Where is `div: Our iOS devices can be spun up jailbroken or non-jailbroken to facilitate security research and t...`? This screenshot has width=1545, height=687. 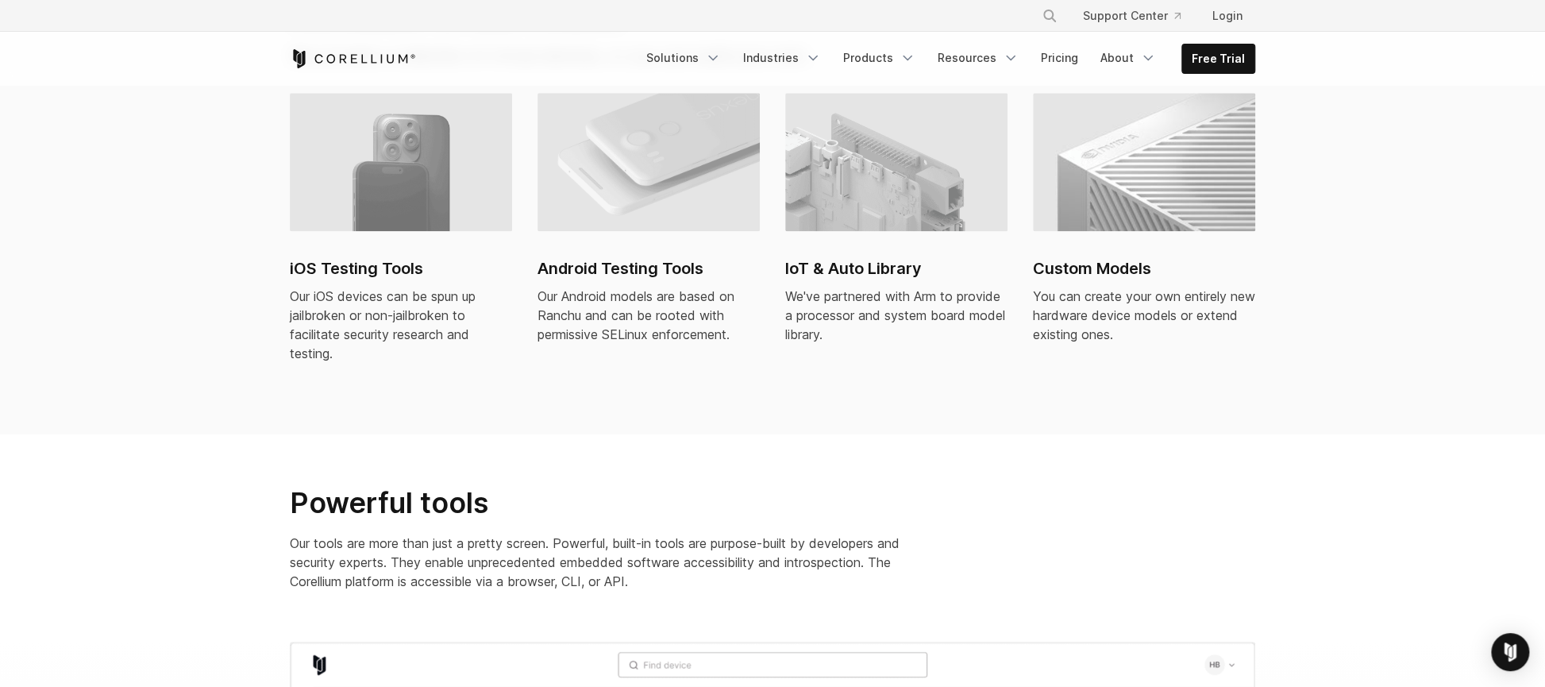
div: Our iOS devices can be spun up jailbroken or non-jailbroken to facilitate security research and t... is located at coordinates (401, 325).